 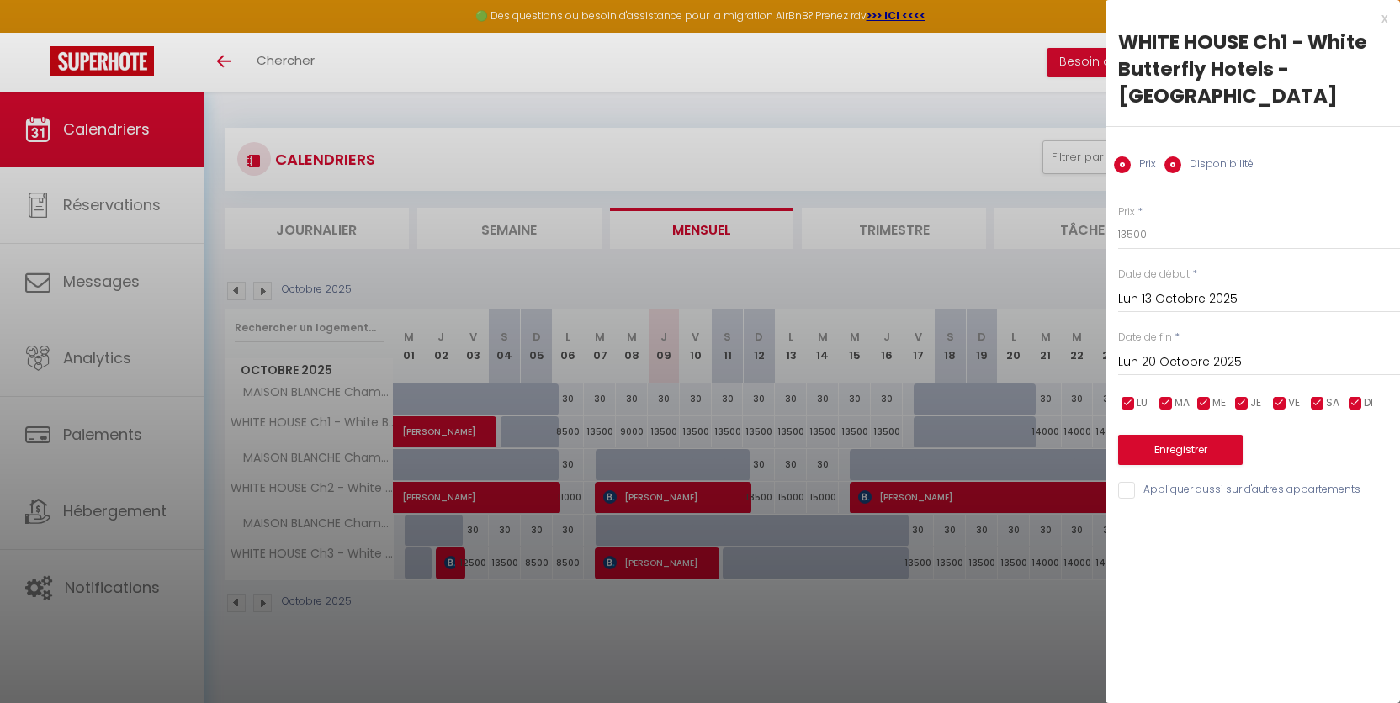 I want to click on span: SA, so click(x=1332, y=403).